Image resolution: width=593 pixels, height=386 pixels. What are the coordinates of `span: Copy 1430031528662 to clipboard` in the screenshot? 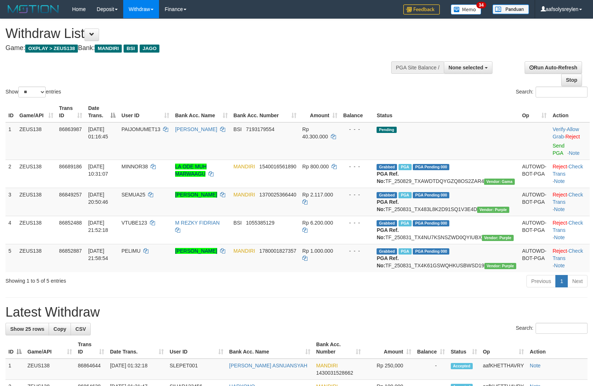 It's located at (334, 373).